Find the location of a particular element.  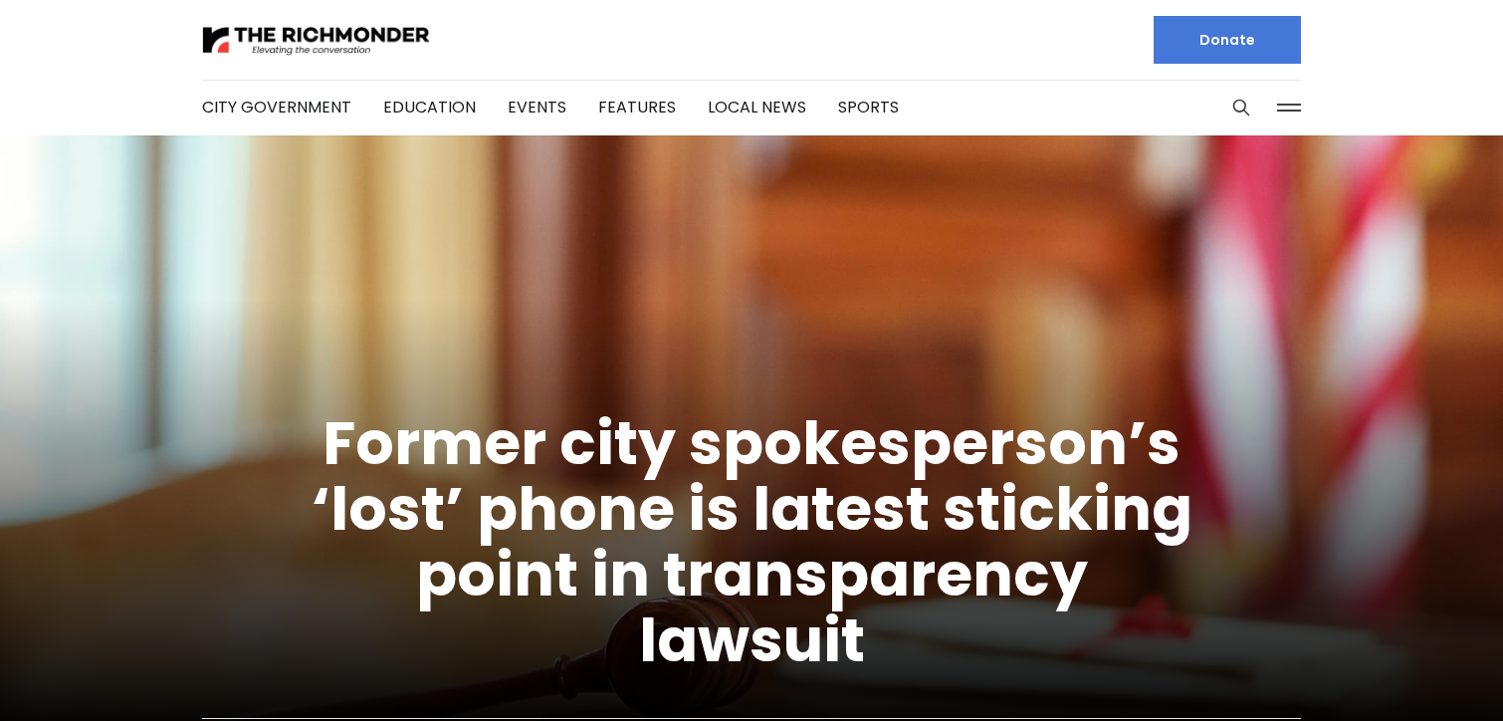

a: Donate is located at coordinates (1228, 40).